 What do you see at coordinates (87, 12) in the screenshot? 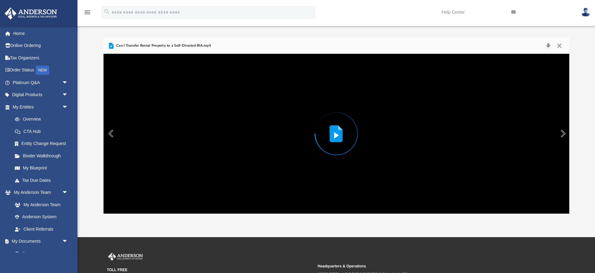
I see `i: menu` at bounding box center [87, 12].